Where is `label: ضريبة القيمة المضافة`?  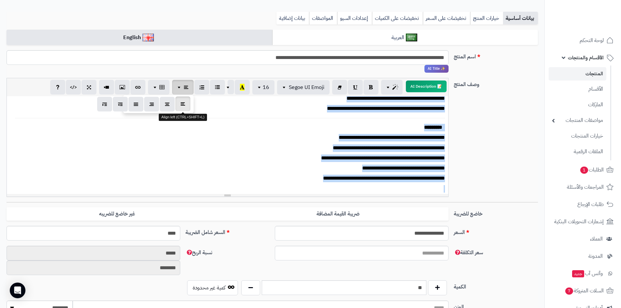
label: ضريبة القيمة المضافة is located at coordinates (338, 214).